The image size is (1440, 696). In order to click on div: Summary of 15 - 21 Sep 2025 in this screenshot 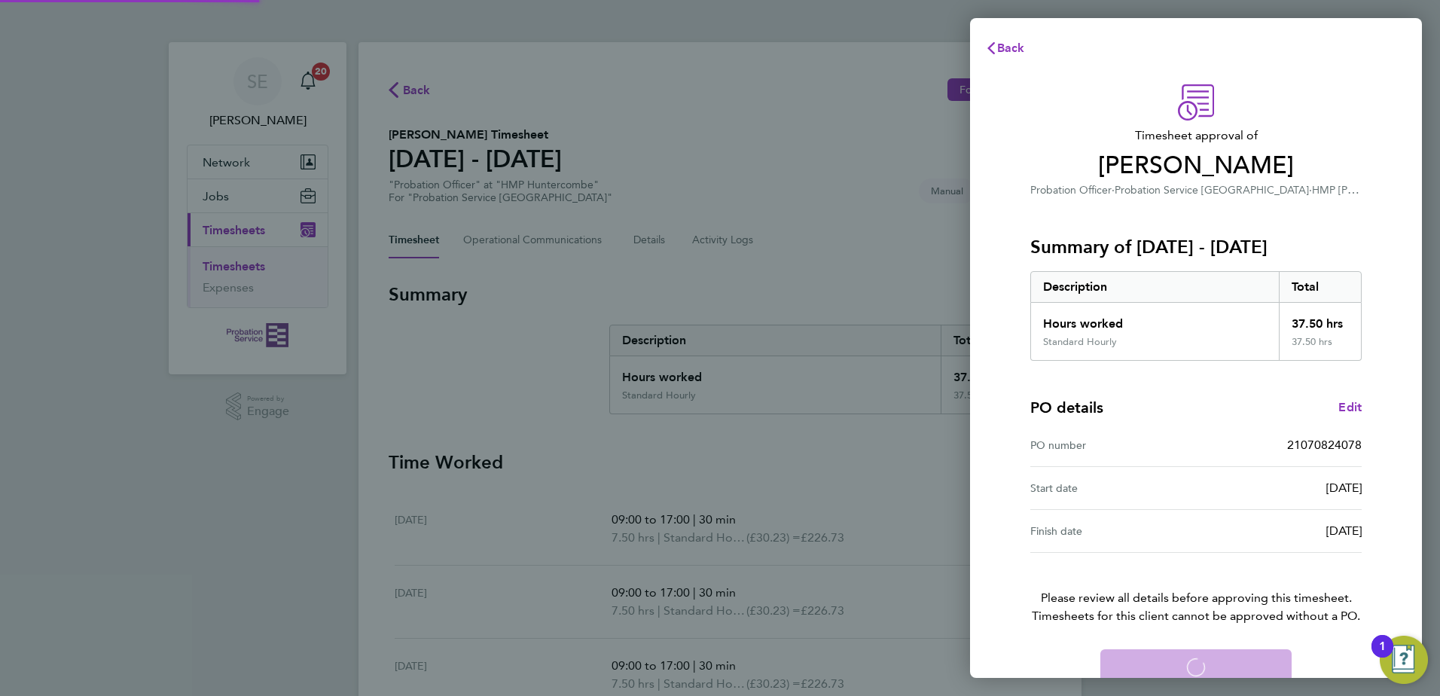, I will do `click(1196, 316)`.